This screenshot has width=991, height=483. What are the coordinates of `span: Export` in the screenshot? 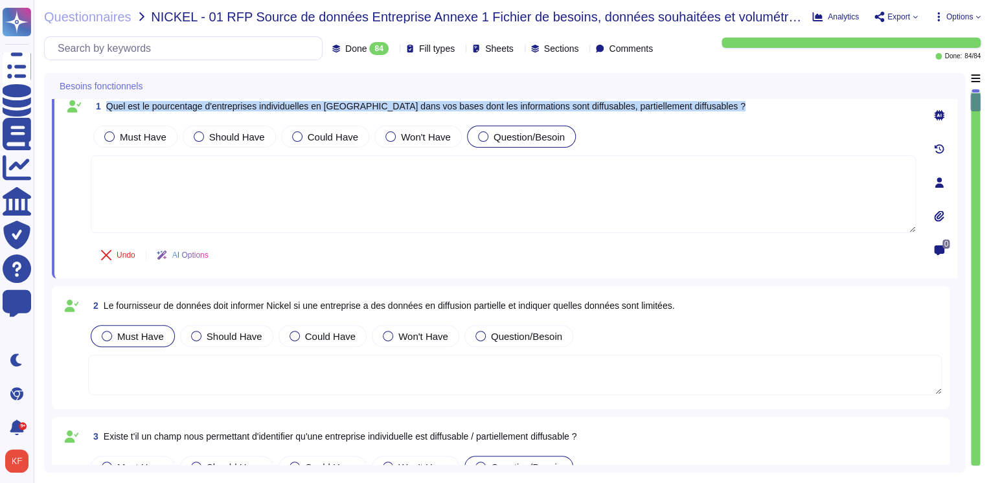 It's located at (898, 17).